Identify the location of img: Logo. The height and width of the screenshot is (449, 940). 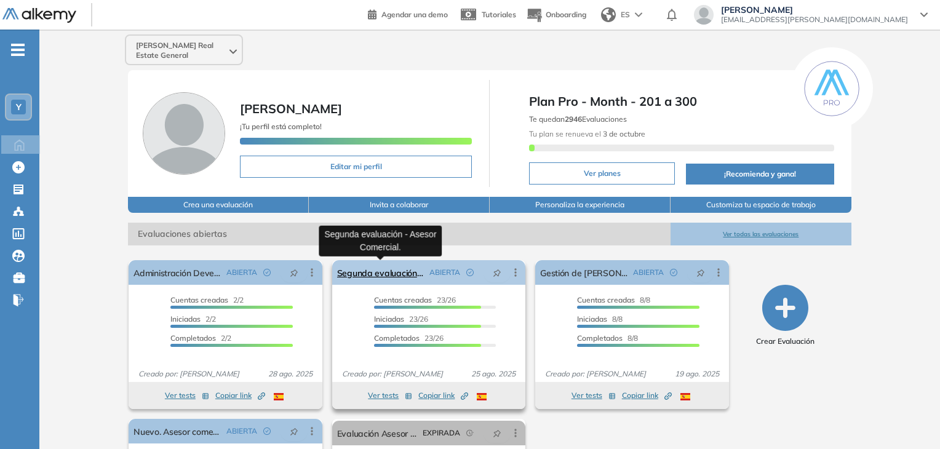
(39, 15).